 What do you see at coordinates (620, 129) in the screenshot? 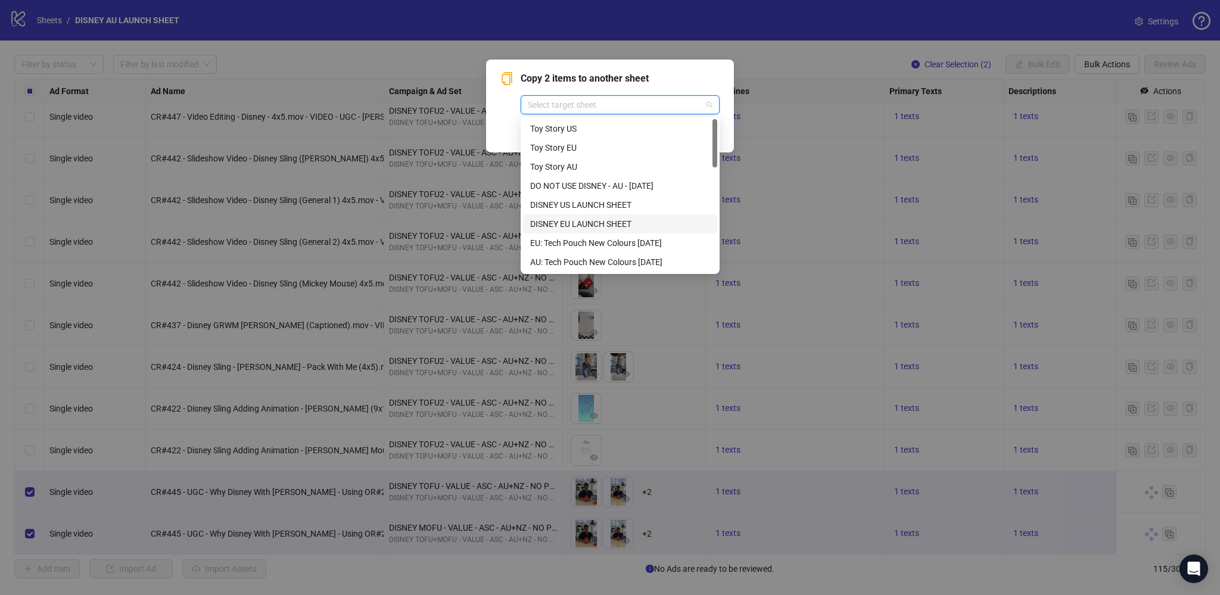
I see `div: Toy Story US` at bounding box center [620, 129].